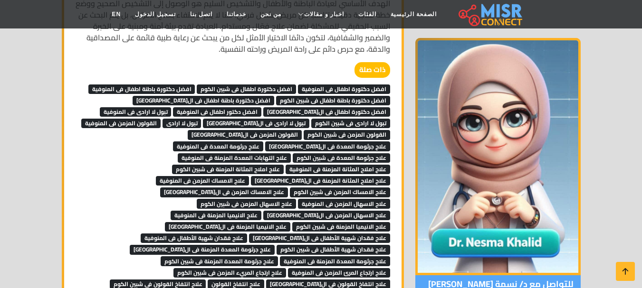 The height and width of the screenshot is (288, 642). What do you see at coordinates (142, 88) in the screenshot?
I see `a: افضل دكتورة باطنة اطفال فى المنوفية` at bounding box center [142, 88].